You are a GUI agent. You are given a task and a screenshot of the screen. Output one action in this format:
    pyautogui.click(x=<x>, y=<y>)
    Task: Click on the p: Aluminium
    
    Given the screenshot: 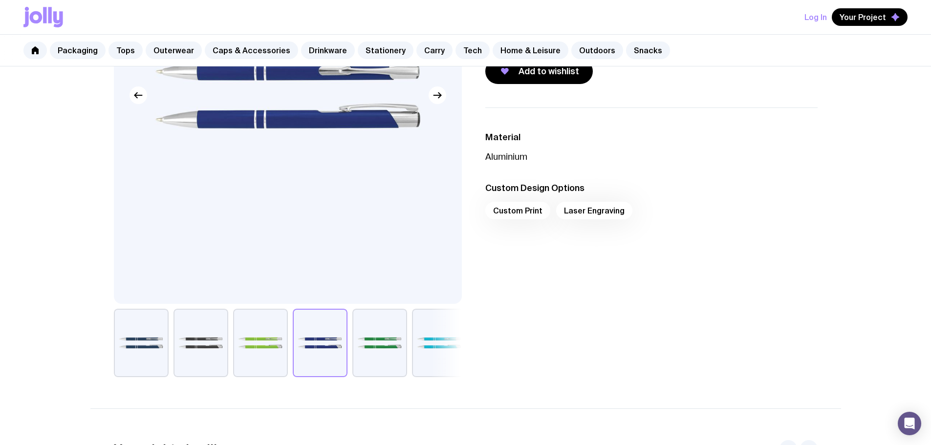 What is the action you would take?
    pyautogui.click(x=651, y=157)
    